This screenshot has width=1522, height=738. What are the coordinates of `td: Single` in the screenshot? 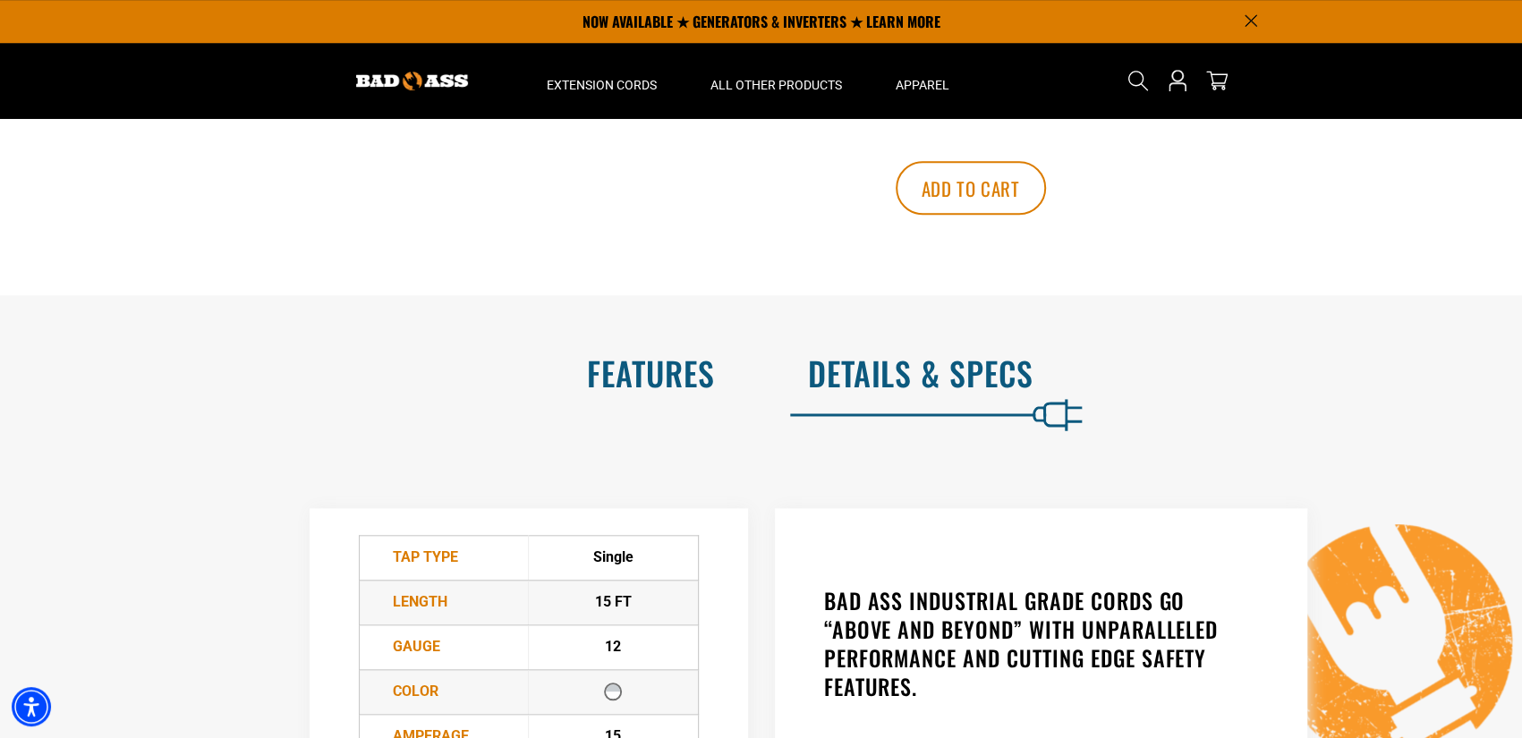 It's located at (614, 557).